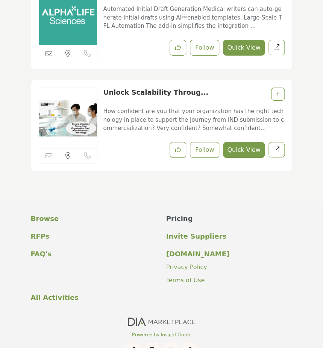 The height and width of the screenshot is (348, 323). Describe the element at coordinates (229, 218) in the screenshot. I see `p: Pricing` at that location.